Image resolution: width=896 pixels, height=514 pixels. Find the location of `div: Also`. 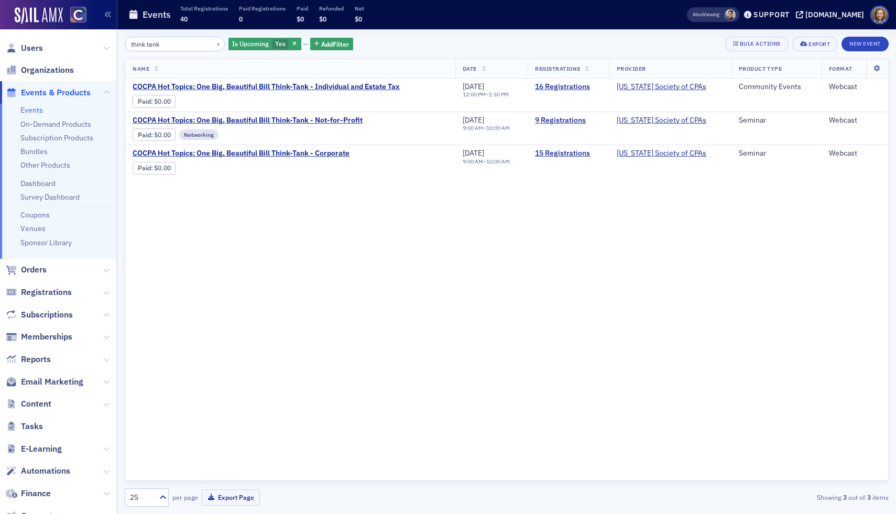

div: Also is located at coordinates (697, 14).